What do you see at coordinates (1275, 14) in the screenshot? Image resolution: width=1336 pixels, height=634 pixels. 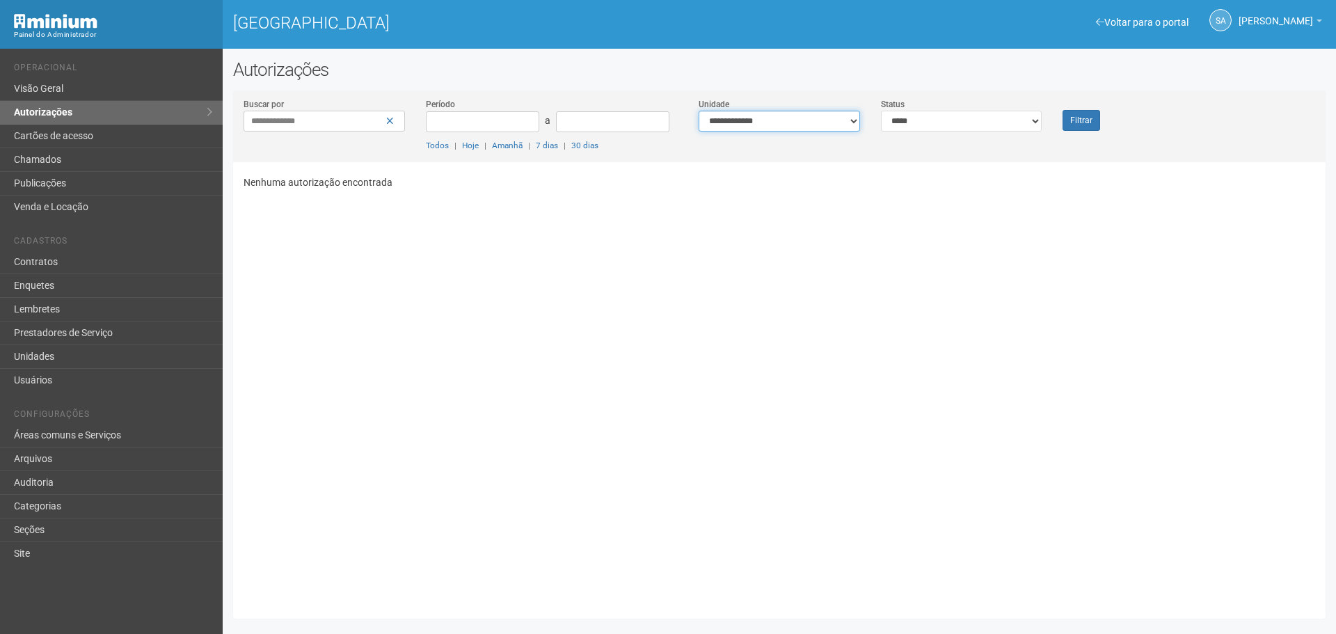 I see `span: Silvio Anjos` at bounding box center [1275, 14].